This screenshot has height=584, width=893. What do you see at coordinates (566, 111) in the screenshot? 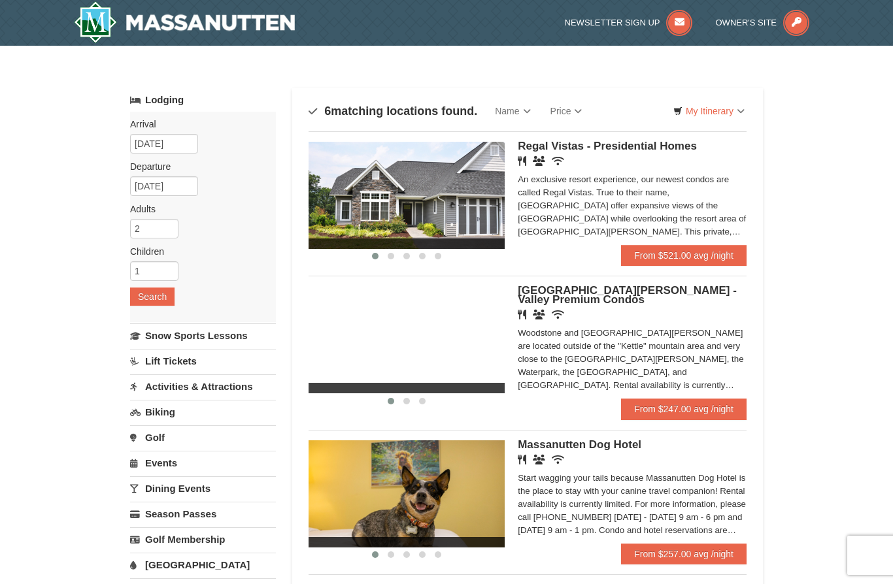
I see `a: Price` at bounding box center [566, 111].